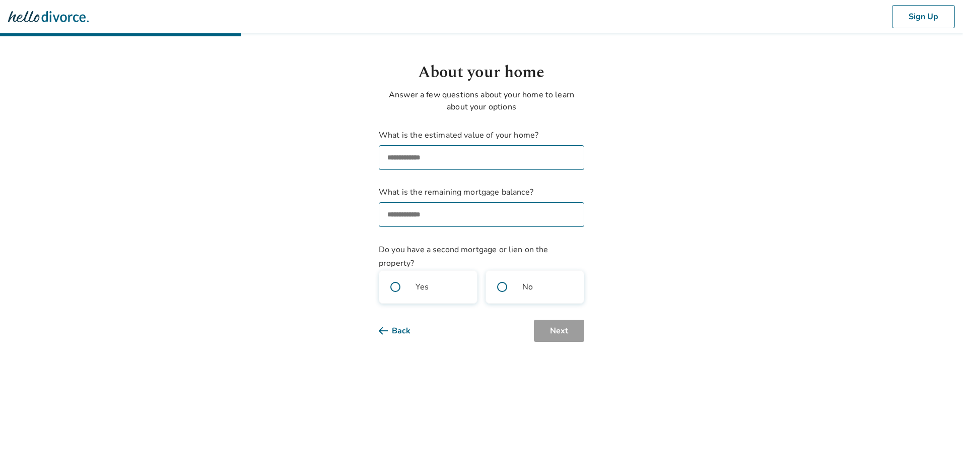 The height and width of the screenshot is (468, 963). Describe the element at coordinates (48, 17) in the screenshot. I see `img: Hello Divorce Logo` at that location.